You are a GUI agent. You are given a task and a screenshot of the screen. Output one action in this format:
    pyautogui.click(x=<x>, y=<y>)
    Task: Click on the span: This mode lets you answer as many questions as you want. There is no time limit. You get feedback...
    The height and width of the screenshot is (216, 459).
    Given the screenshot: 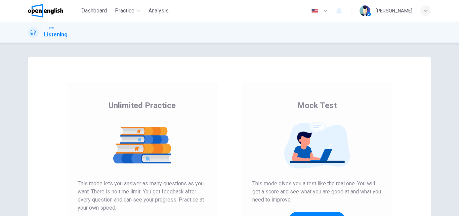 What is the action you would take?
    pyautogui.click(x=142, y=195)
    